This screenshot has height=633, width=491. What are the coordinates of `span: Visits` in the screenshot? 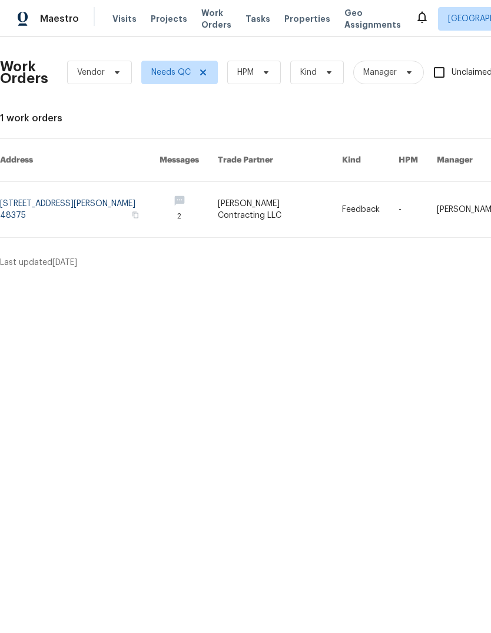 It's located at (124, 19).